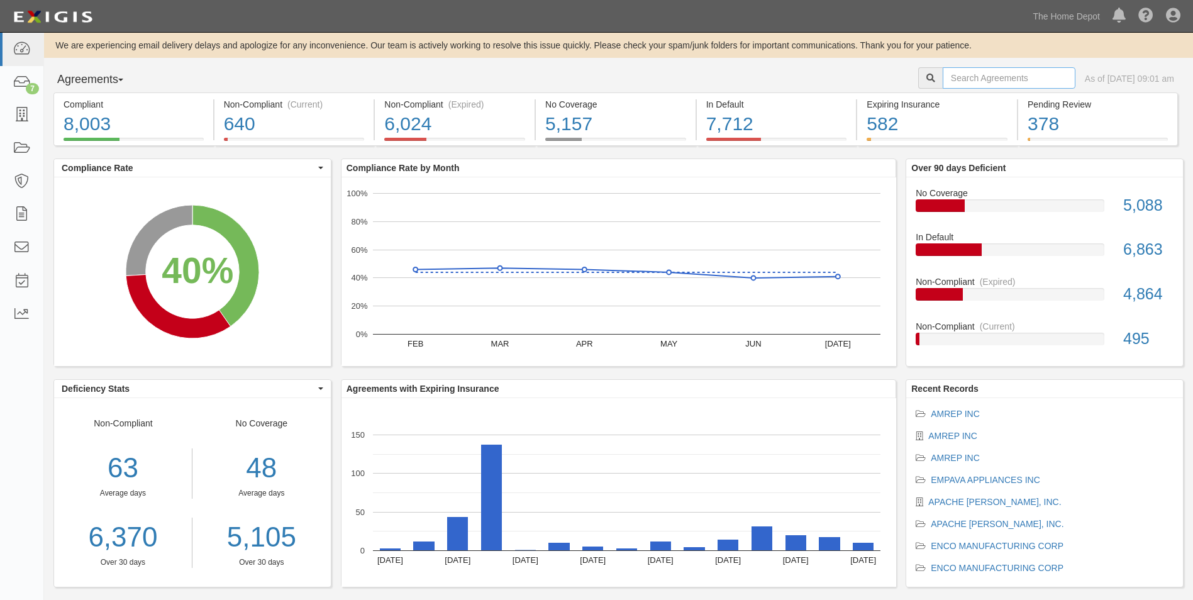  Describe the element at coordinates (1149, 339) in the screenshot. I see `div: 495` at that location.